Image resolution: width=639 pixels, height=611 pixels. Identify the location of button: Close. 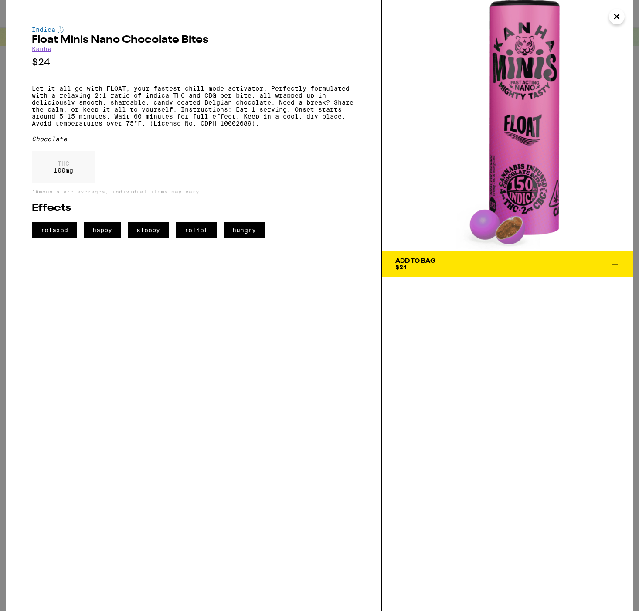
(617, 17).